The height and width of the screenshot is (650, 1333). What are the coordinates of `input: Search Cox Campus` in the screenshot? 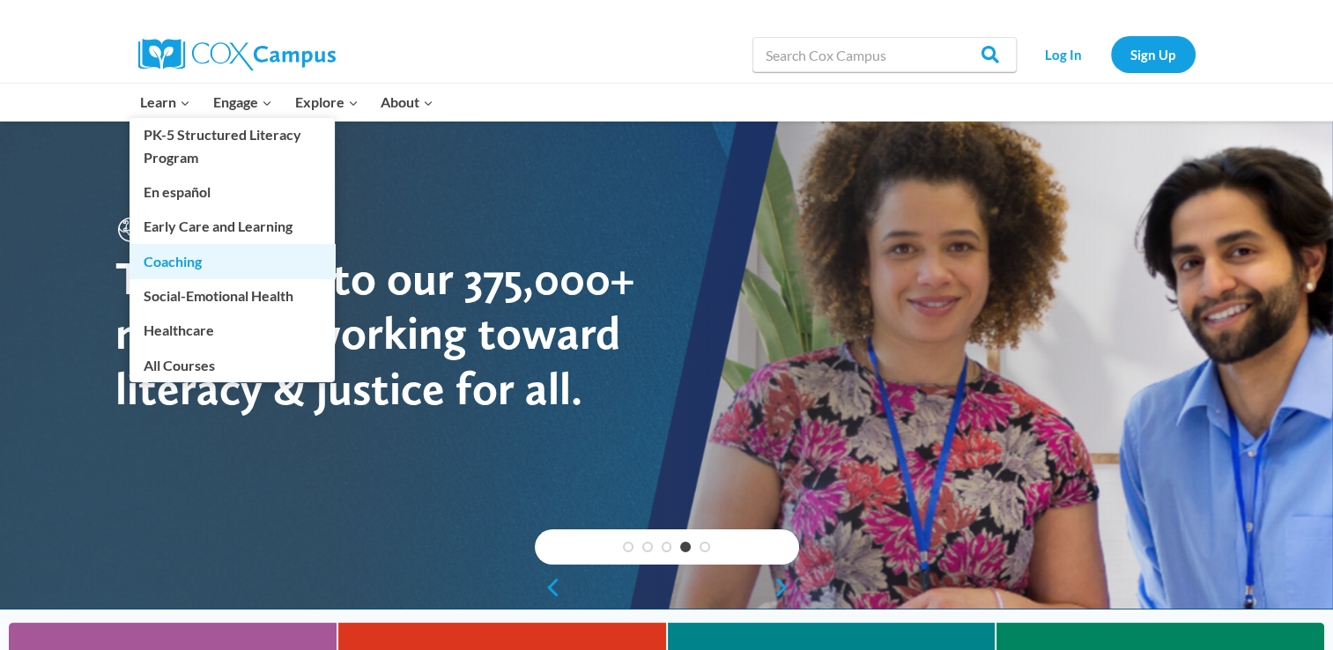 It's located at (885, 55).